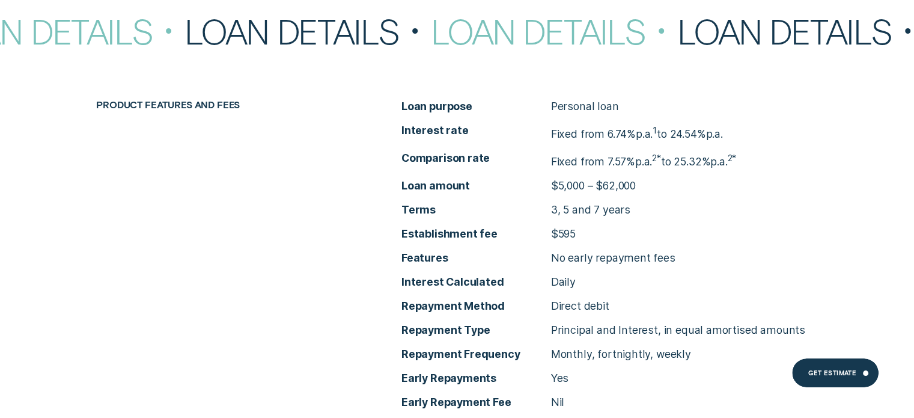 This screenshot has width=914, height=418. Describe the element at coordinates (591, 210) in the screenshot. I see `p: 3, 5 and 7 years` at that location.